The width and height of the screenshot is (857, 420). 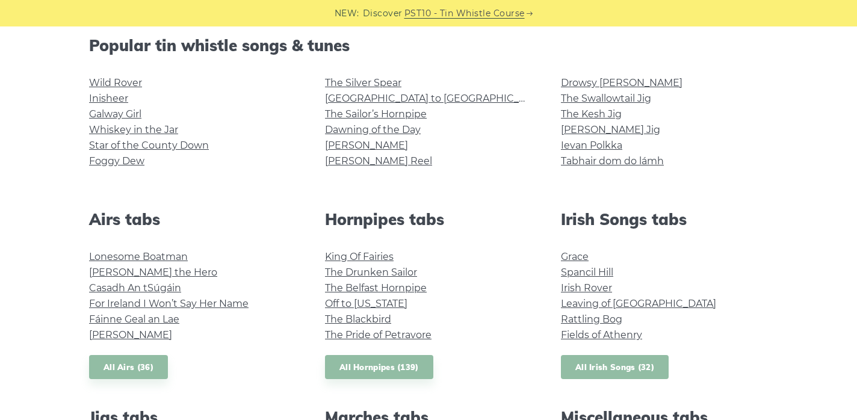 I want to click on a: All Hornpipes (139), so click(x=379, y=367).